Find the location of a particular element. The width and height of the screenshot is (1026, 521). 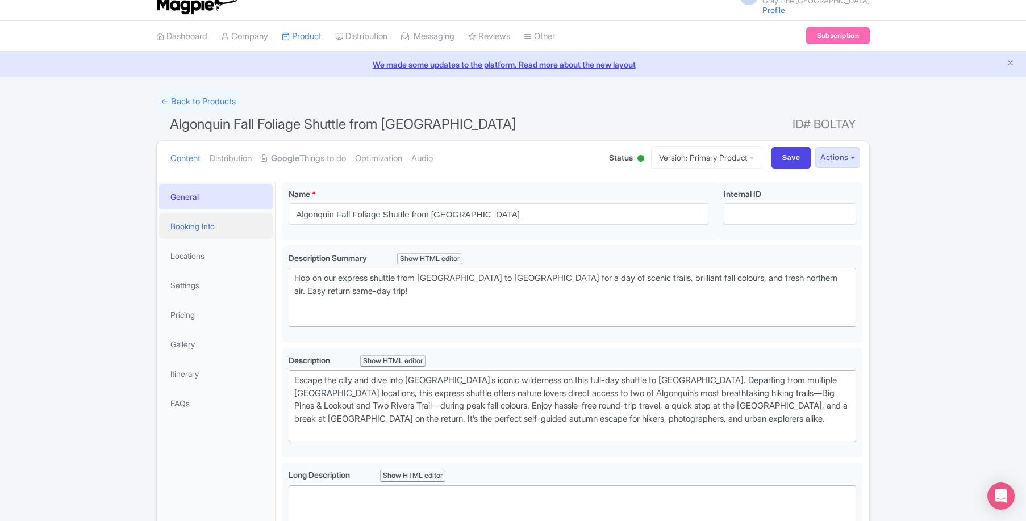

a: Settings is located at coordinates (216, 285).